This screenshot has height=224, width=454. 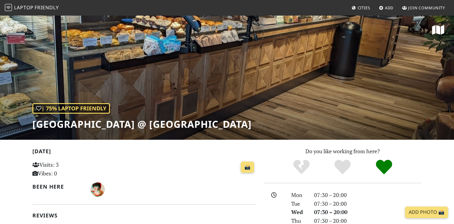 I want to click on img: 3474-a.jpg, so click(x=98, y=190).